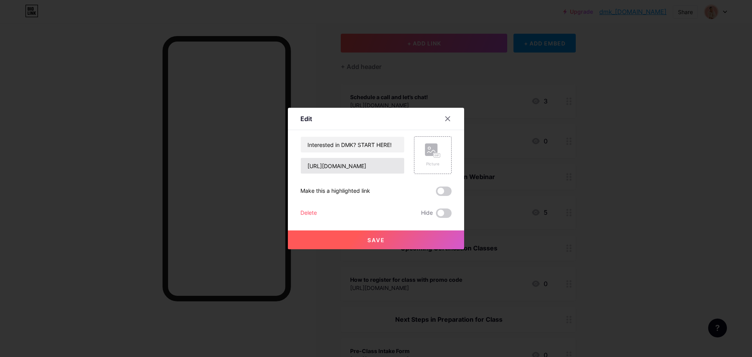  What do you see at coordinates (376, 240) in the screenshot?
I see `button: Save` at bounding box center [376, 240].